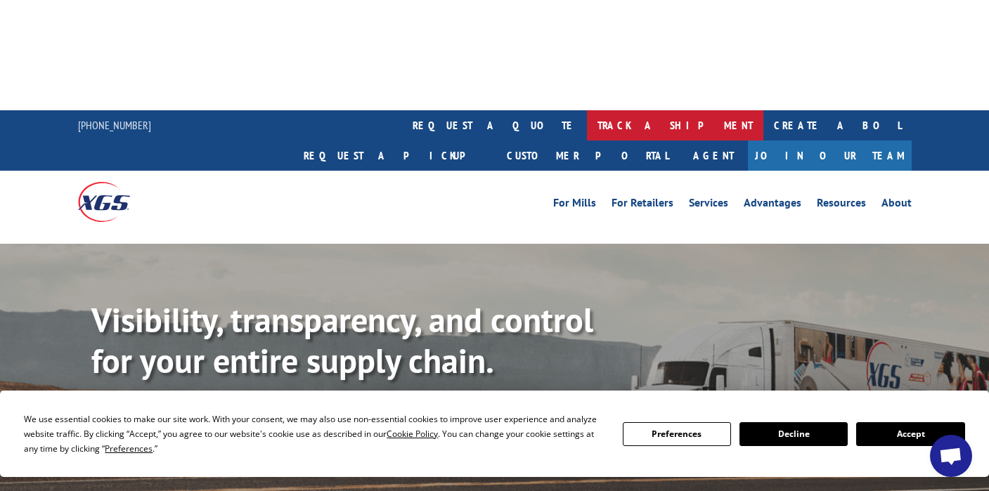 The width and height of the screenshot is (989, 491). Describe the element at coordinates (708, 205) in the screenshot. I see `a: Services` at that location.